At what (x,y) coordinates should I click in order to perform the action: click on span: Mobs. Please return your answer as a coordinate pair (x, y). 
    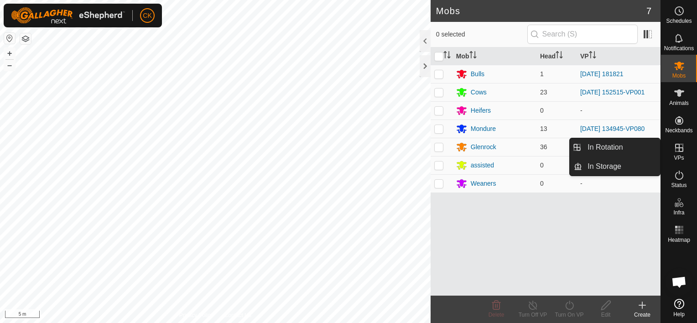
    Looking at the image, I should click on (679, 76).